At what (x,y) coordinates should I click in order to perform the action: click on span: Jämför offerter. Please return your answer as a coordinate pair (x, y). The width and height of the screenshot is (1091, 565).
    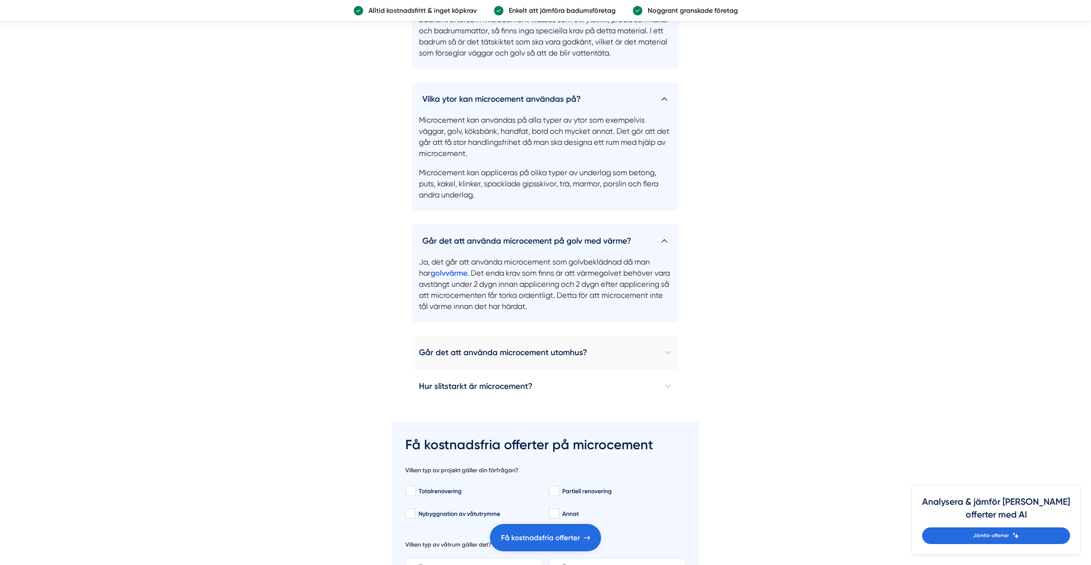
    Looking at the image, I should click on (991, 536).